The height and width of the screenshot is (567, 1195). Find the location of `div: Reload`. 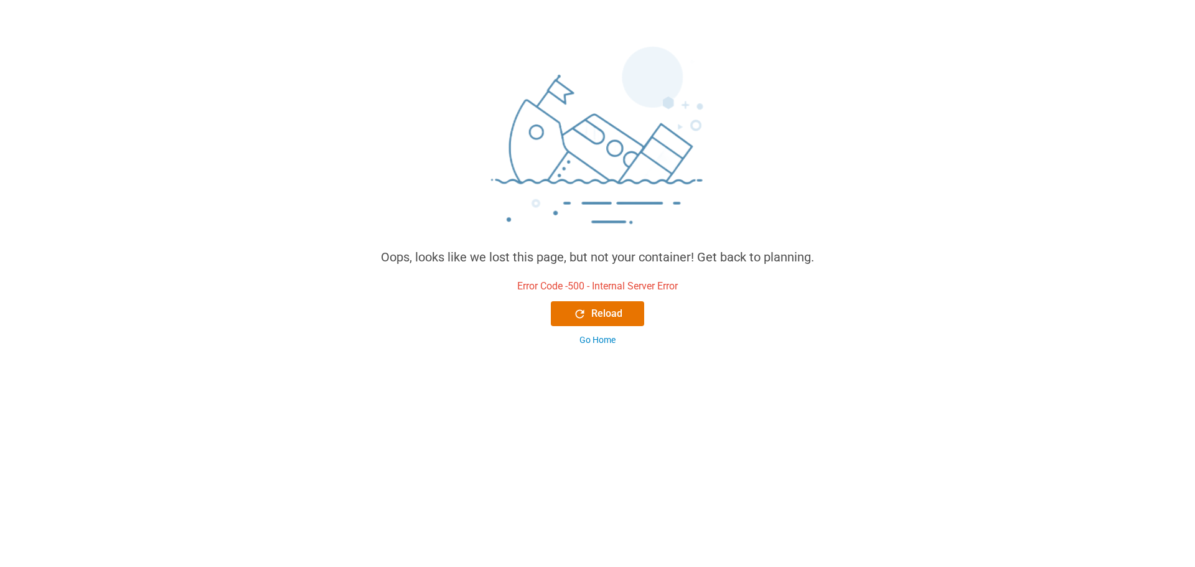

div: Reload is located at coordinates (597, 314).